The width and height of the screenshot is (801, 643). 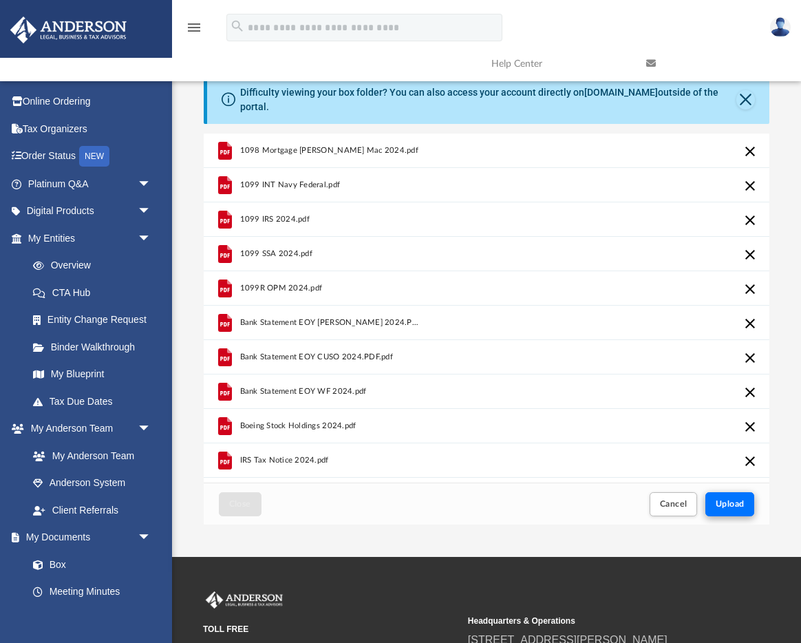 What do you see at coordinates (89, 456) in the screenshot?
I see `a: My Anderson Team` at bounding box center [89, 456].